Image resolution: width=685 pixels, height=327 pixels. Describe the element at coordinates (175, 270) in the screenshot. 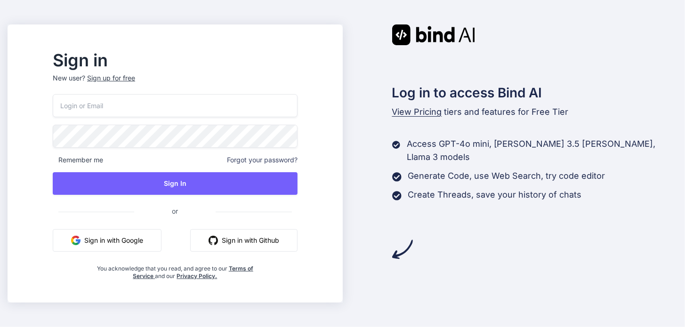

I see `div: You acknowledge that you read, and agree to our and our` at that location.